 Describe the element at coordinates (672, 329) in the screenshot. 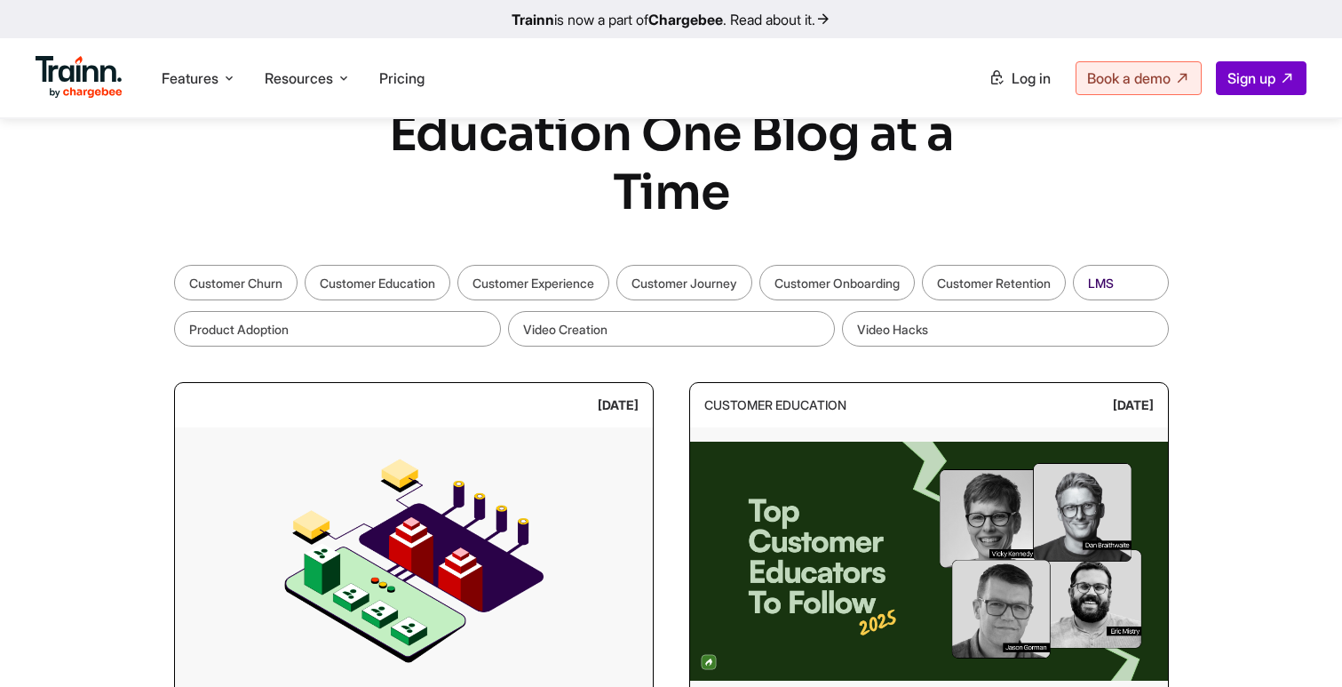

I see `a: Video Creation` at that location.